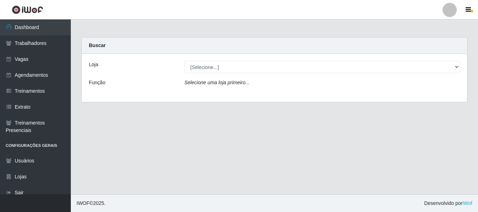  I want to click on a: iWof, so click(467, 203).